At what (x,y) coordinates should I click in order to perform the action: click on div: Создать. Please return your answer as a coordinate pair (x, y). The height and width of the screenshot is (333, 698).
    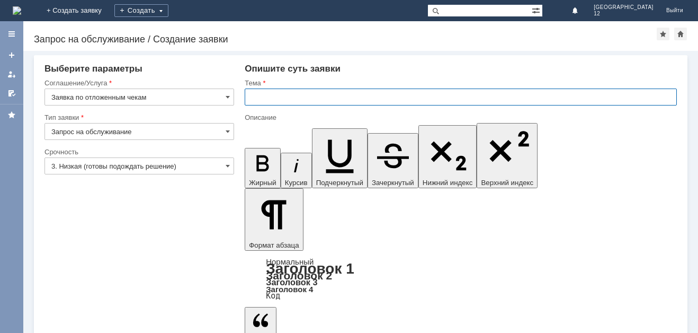
    Looking at the image, I should click on (141, 11).